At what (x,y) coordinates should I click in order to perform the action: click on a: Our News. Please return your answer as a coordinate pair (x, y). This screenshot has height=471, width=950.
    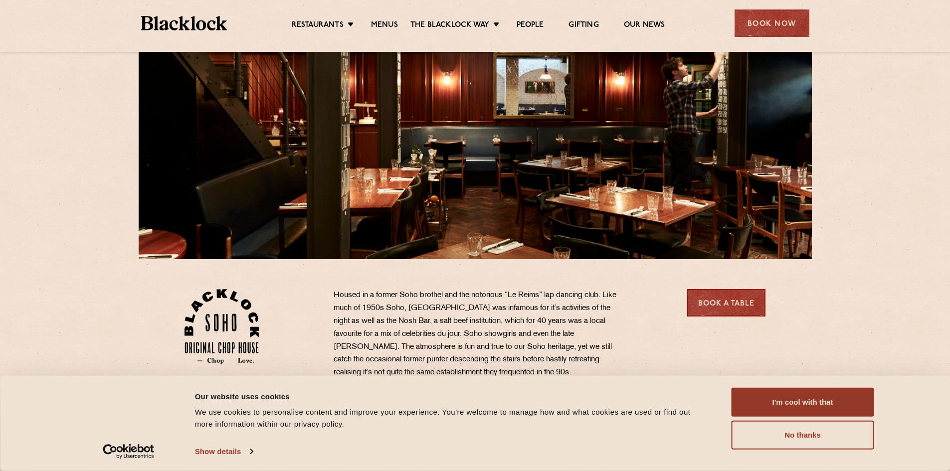
    Looking at the image, I should click on (645, 26).